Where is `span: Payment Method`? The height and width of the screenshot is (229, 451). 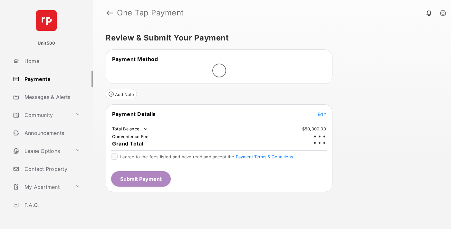
span: Payment Method is located at coordinates (135, 59).